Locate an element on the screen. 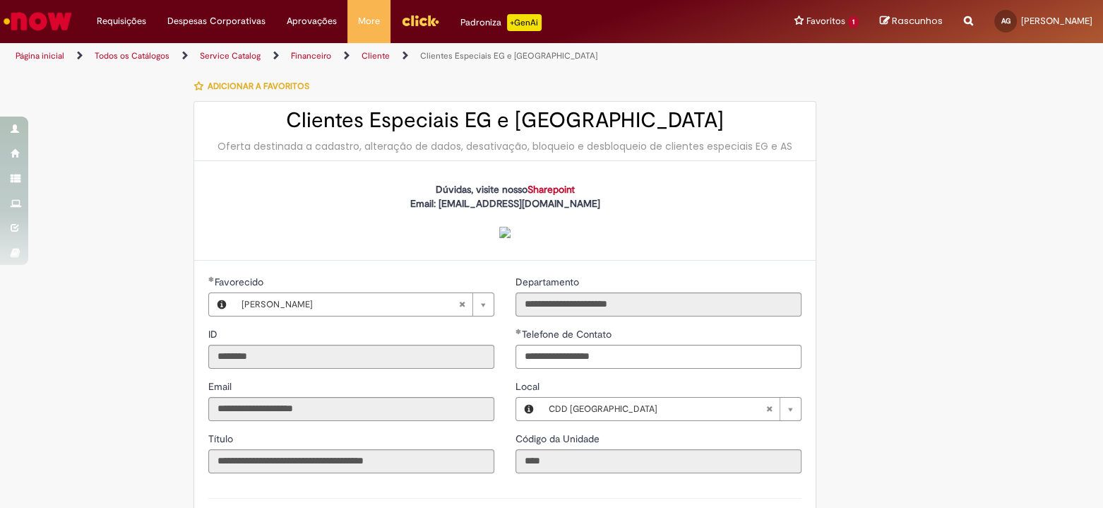 The height and width of the screenshot is (508, 1103). input: ID is located at coordinates (351, 357).